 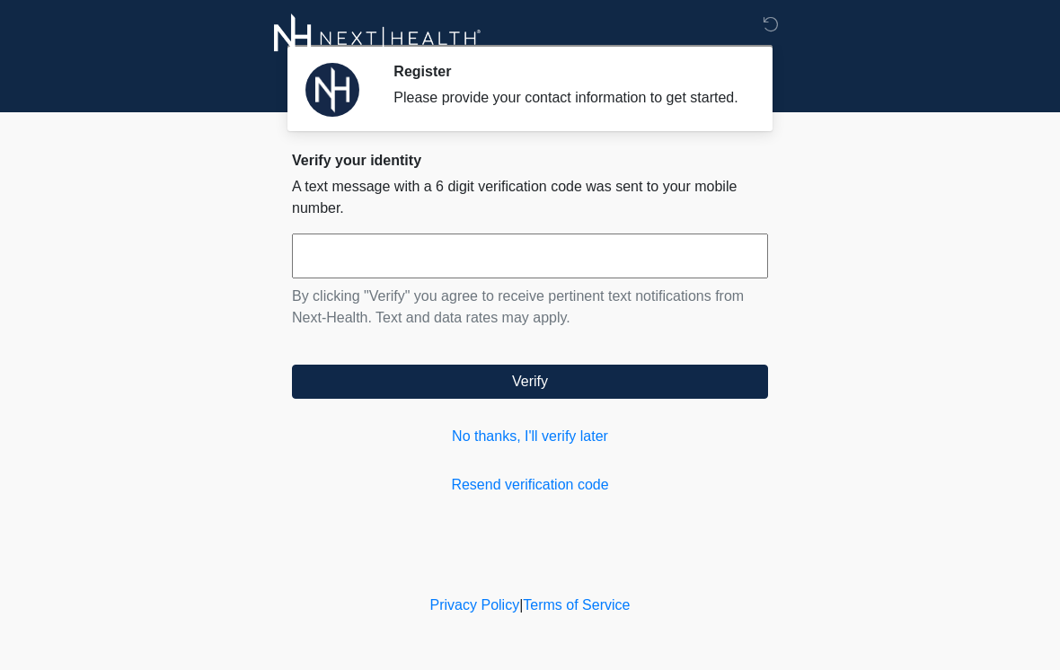 What do you see at coordinates (530, 437) in the screenshot?
I see `a: No thanks, I'll verify later` at bounding box center [530, 437].